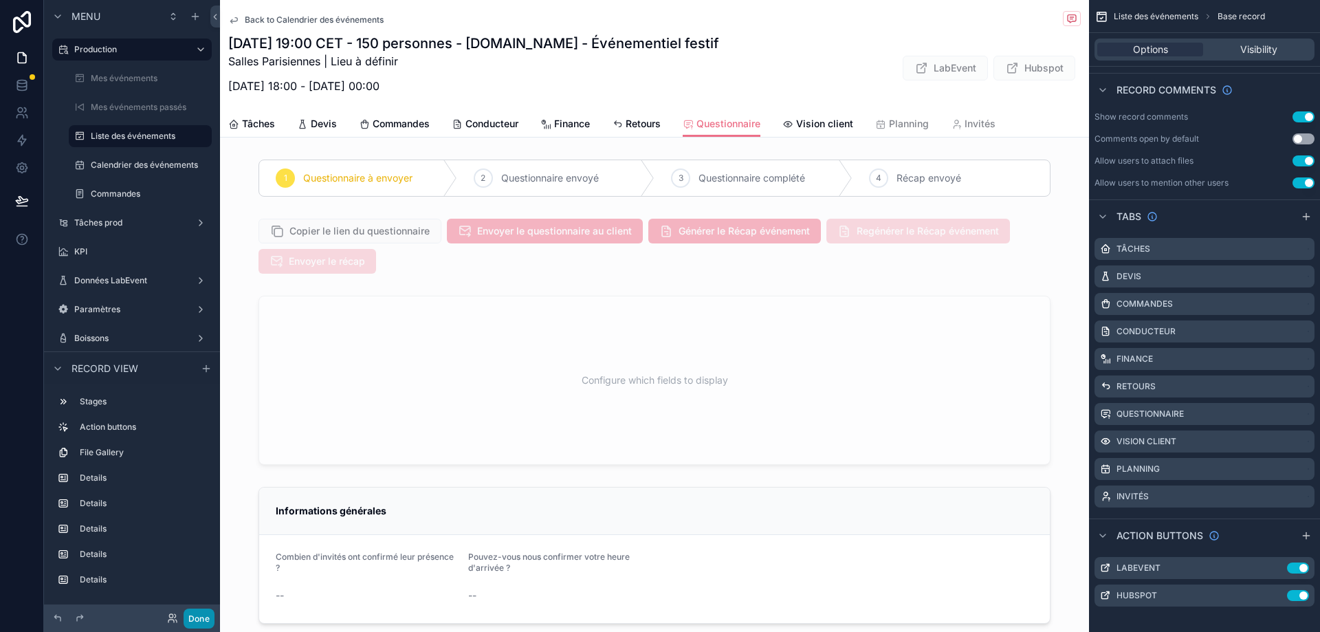  Describe the element at coordinates (401, 124) in the screenshot. I see `span: Commandes` at that location.